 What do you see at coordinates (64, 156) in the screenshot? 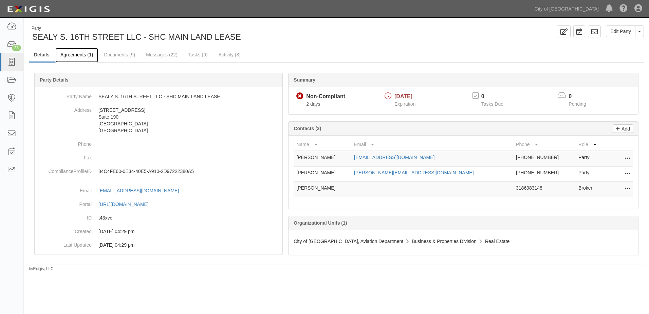
I see `dt: Fax` at bounding box center [64, 156].